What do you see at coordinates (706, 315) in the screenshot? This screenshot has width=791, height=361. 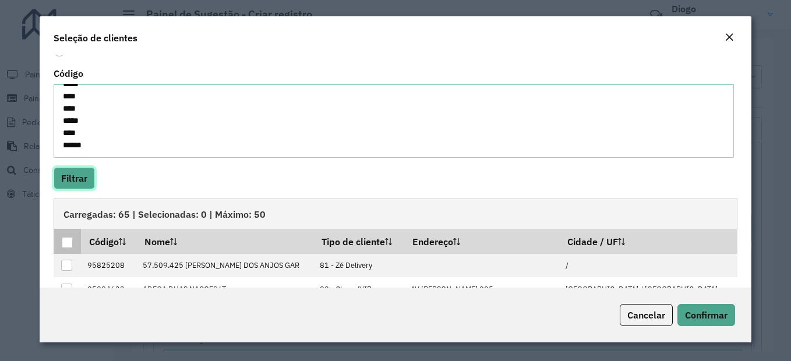 I see `button: Confirmar` at bounding box center [706, 315].